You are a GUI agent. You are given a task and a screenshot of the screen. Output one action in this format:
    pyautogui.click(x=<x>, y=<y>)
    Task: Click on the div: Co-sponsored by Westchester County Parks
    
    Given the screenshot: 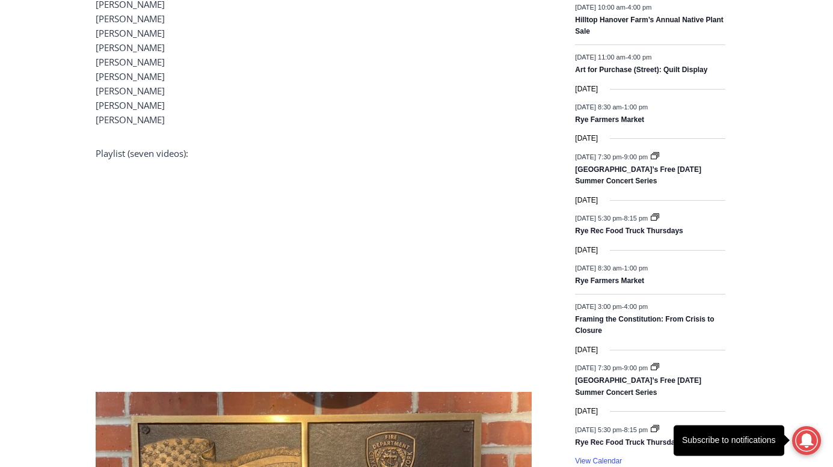 What is the action you would take?
    pyautogui.click(x=147, y=67)
    